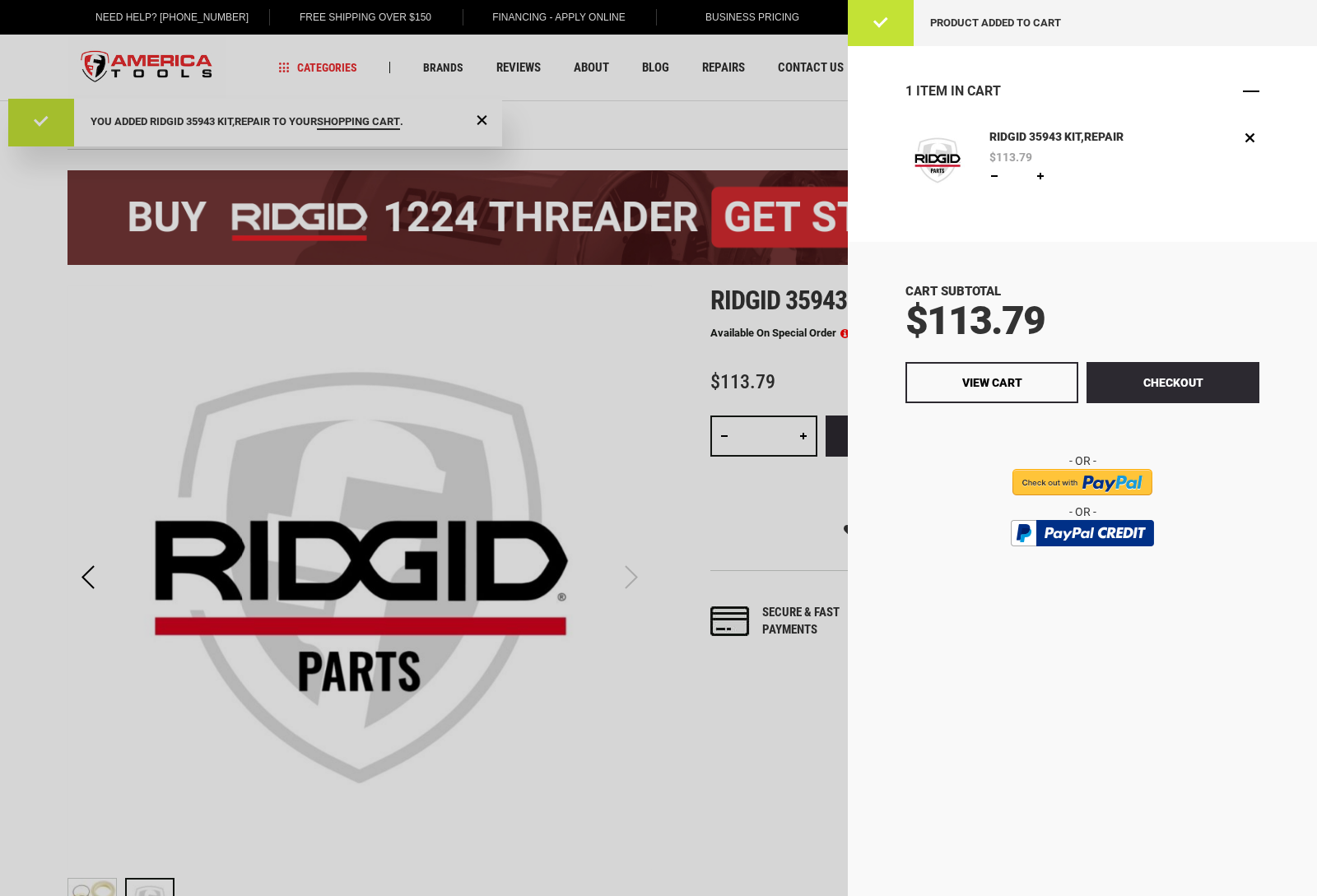 The height and width of the screenshot is (896, 1317). What do you see at coordinates (1082, 559) in the screenshot?
I see `img: btn_bml_text.png` at bounding box center [1082, 559].